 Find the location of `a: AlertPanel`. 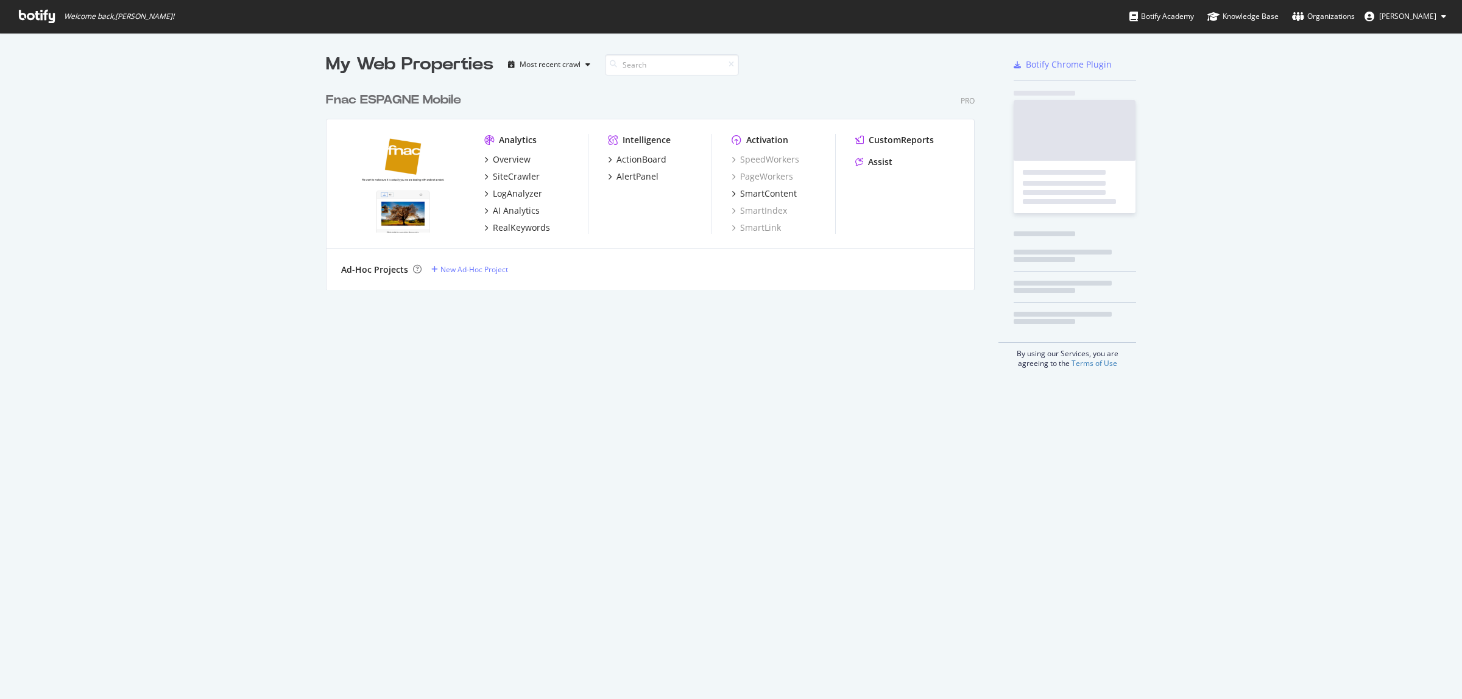

a: AlertPanel is located at coordinates (633, 177).